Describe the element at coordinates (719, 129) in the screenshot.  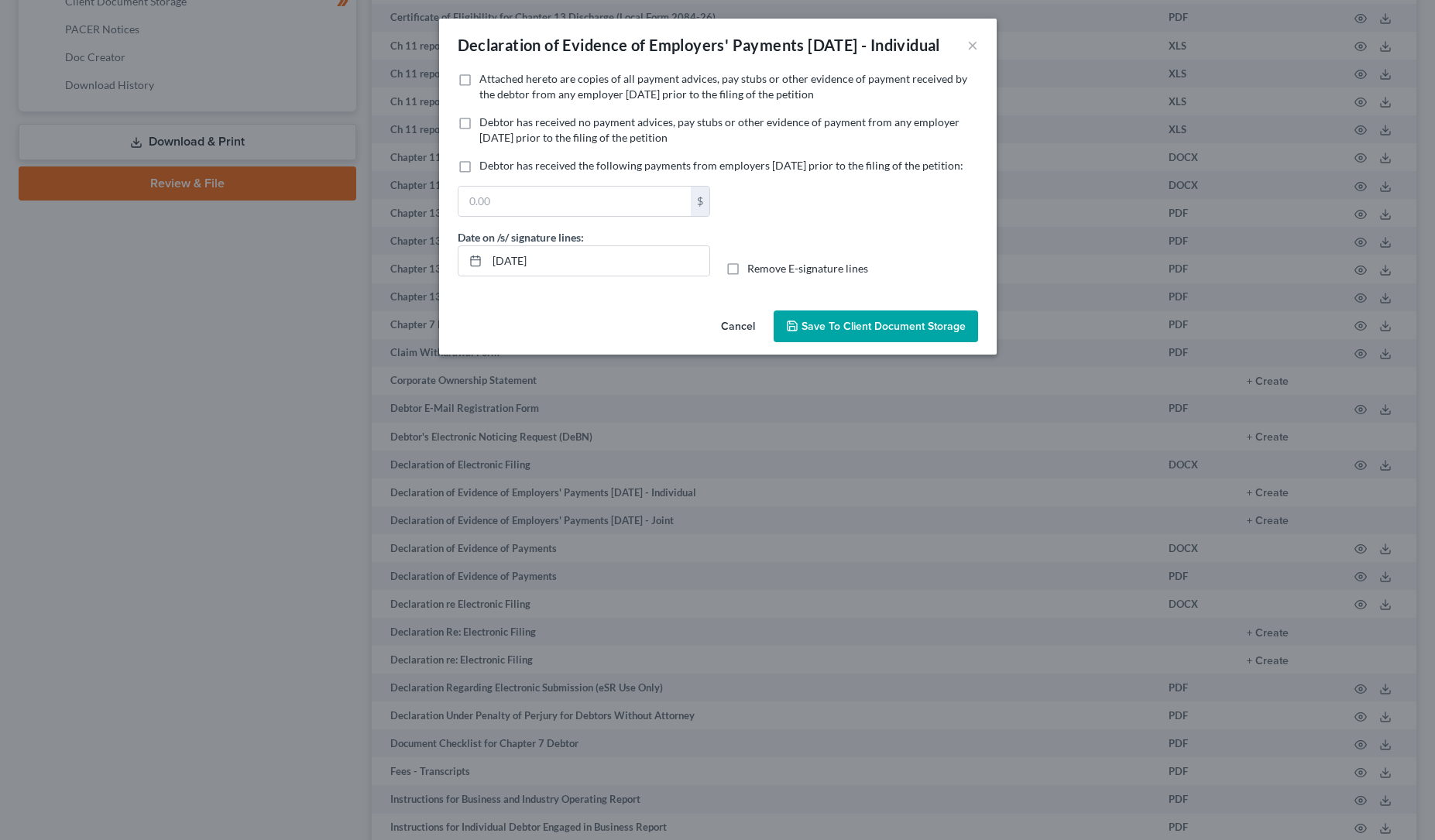
I see `span: Debtor has received no payment advices, pay stubs or other evidence of payment from any employer ...` at that location.